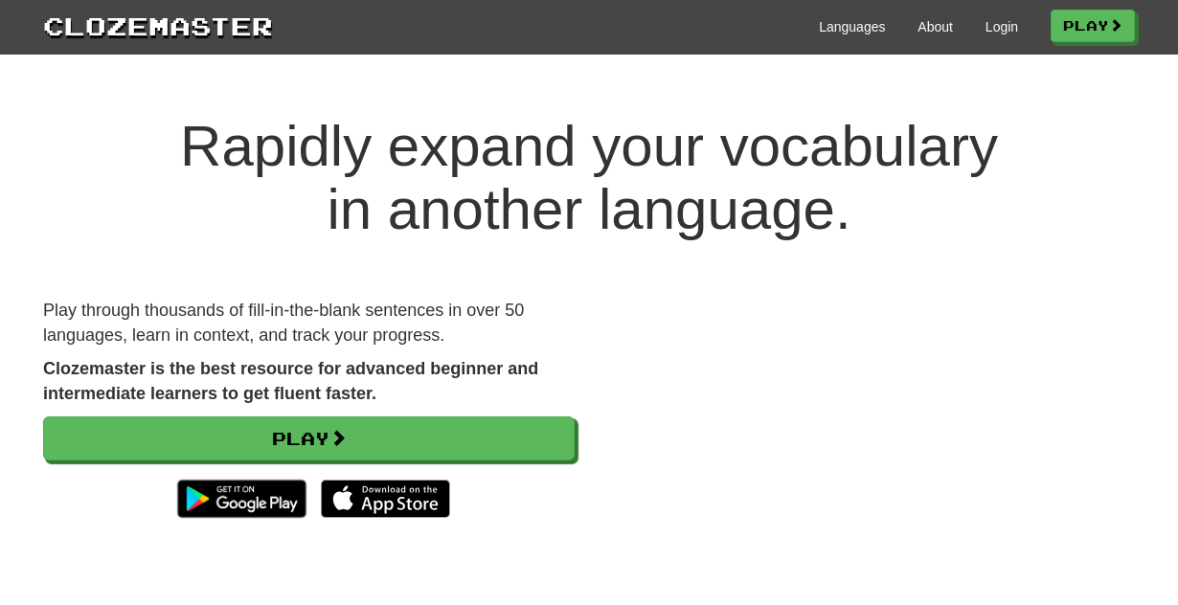 Image resolution: width=1178 pixels, height=605 pixels. What do you see at coordinates (1002, 27) in the screenshot?
I see `a: Login` at bounding box center [1002, 27].